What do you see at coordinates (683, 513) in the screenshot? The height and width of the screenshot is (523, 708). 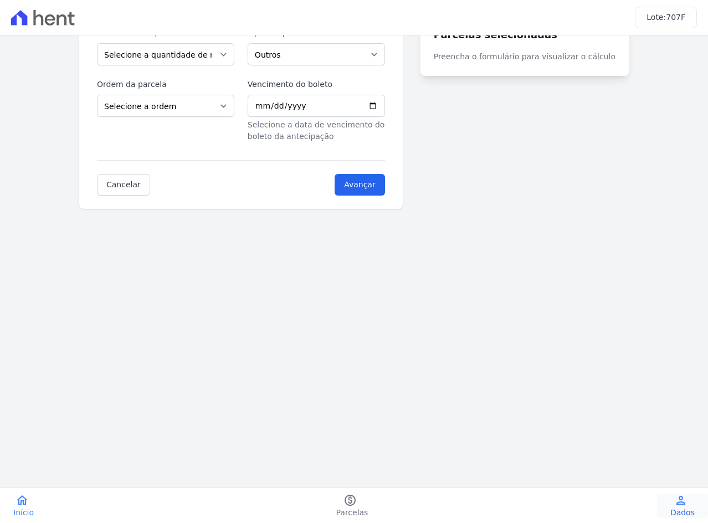 I see `span: Dados` at bounding box center [683, 513].